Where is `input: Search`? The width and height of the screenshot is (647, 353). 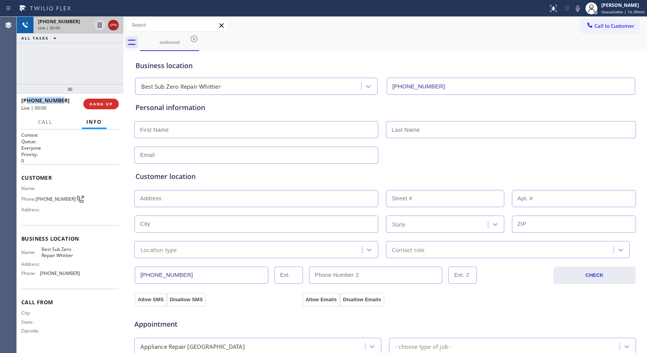
input: Search is located at coordinates (177, 25).